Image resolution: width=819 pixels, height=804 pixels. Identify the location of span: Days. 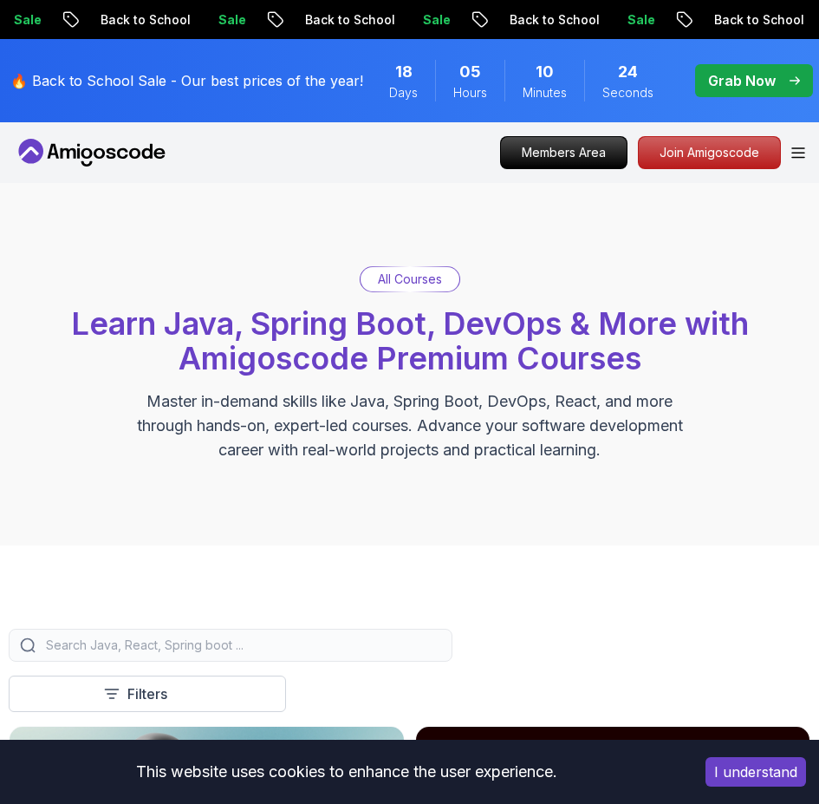
(403, 93).